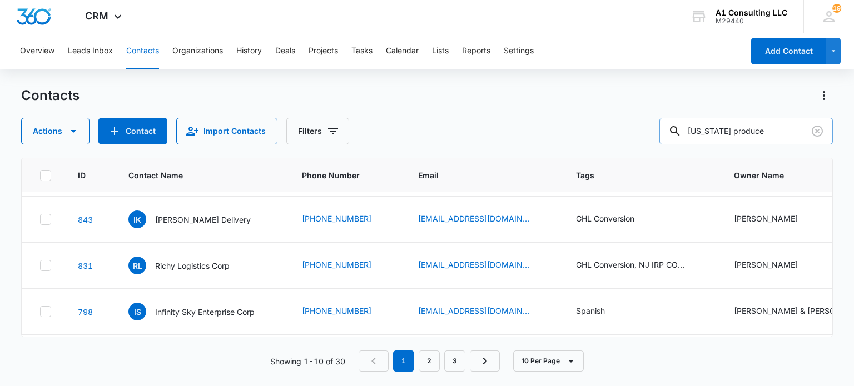 The image size is (854, 386). I want to click on em: 1, so click(404, 361).